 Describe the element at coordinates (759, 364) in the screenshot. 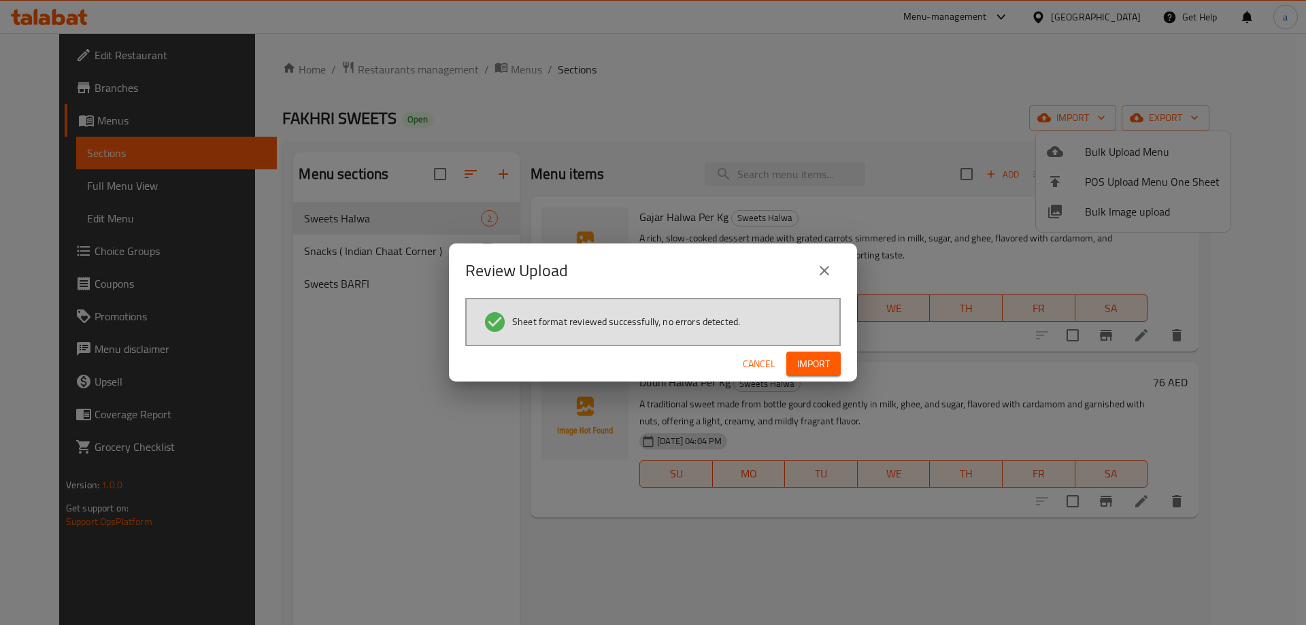

I see `span: Cancel` at that location.